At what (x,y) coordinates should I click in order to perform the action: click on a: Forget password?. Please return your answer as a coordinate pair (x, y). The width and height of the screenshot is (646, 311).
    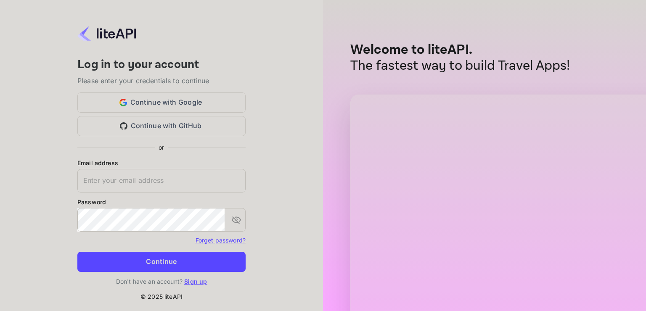
    Looking at the image, I should click on (220, 240).